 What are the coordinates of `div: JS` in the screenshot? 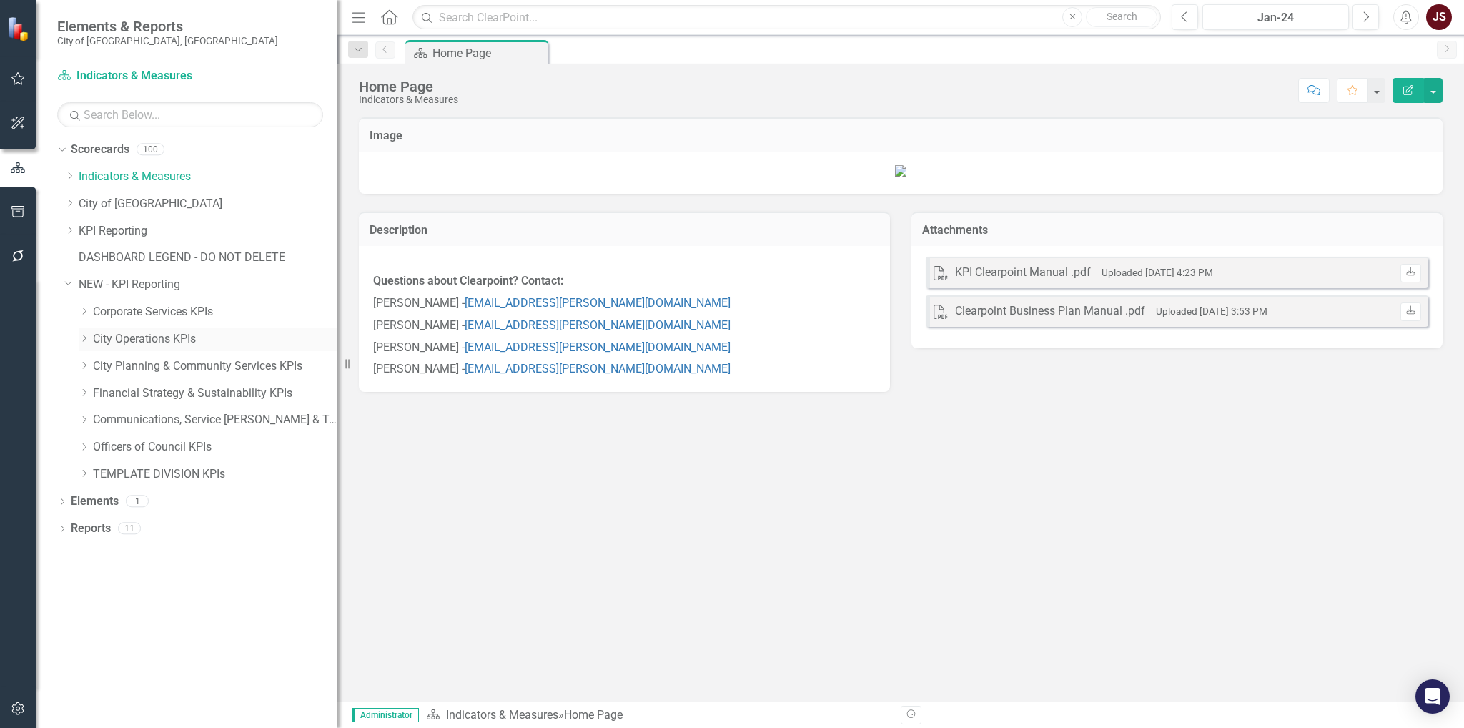 It's located at (1439, 17).